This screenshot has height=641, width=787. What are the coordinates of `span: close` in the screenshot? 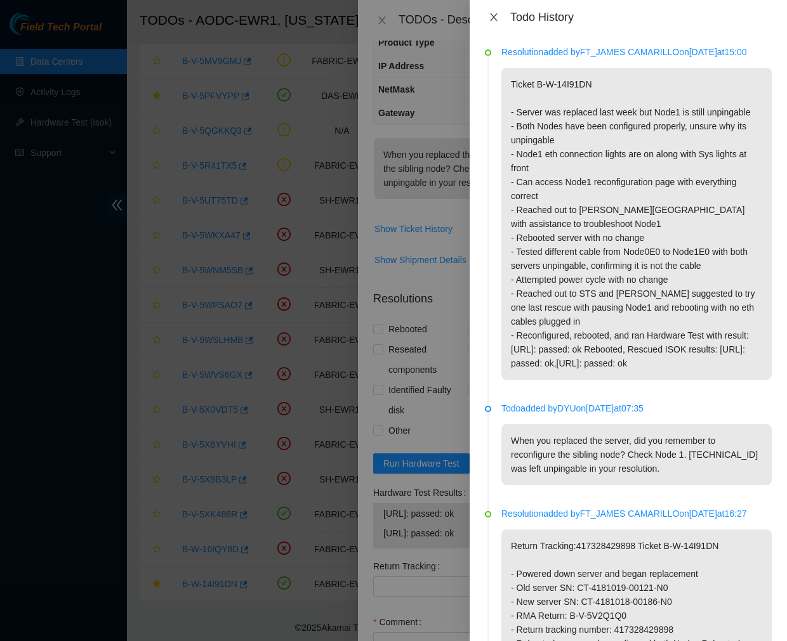 It's located at (494, 17).